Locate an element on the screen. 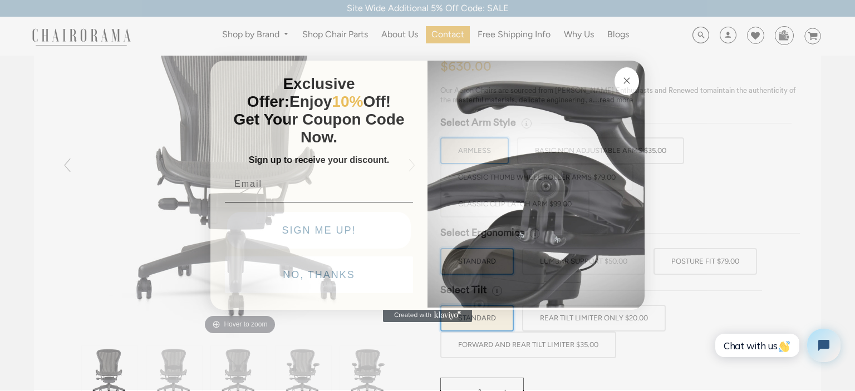 This screenshot has width=855, height=391. button: Open chat widget is located at coordinates (121, 26).